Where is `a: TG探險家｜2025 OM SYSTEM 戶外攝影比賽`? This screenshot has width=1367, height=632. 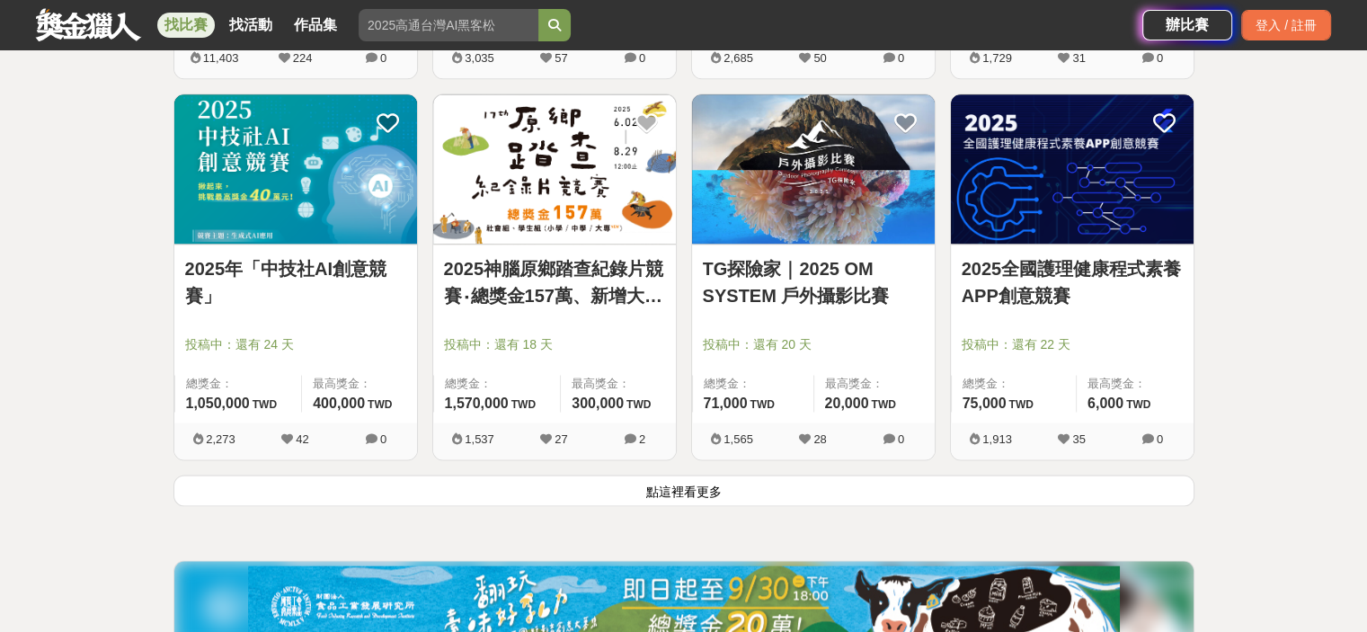 a: TG探險家｜2025 OM SYSTEM 戶外攝影比賽 is located at coordinates (814, 282).